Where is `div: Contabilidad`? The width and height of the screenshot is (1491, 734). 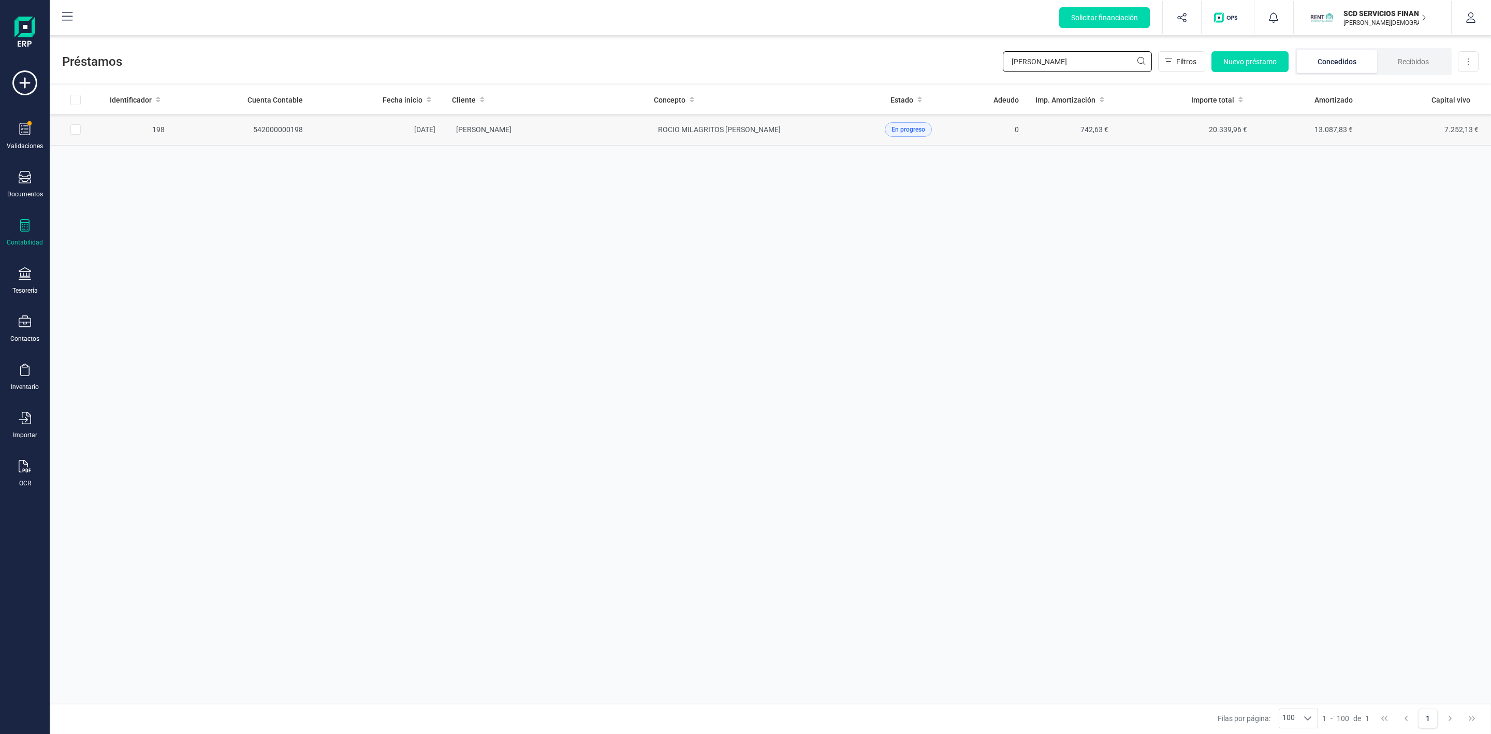 div: Contabilidad is located at coordinates (25, 242).